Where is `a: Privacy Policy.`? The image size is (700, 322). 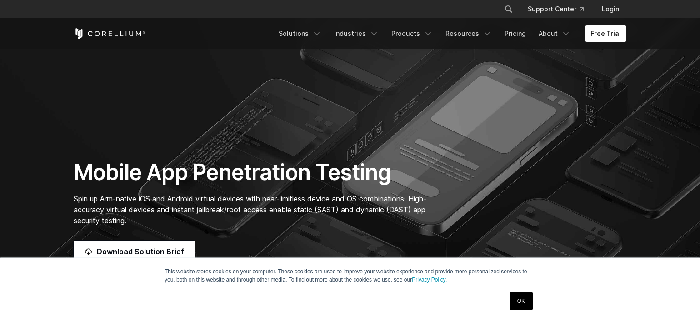
a: Privacy Policy. is located at coordinates (429, 279).